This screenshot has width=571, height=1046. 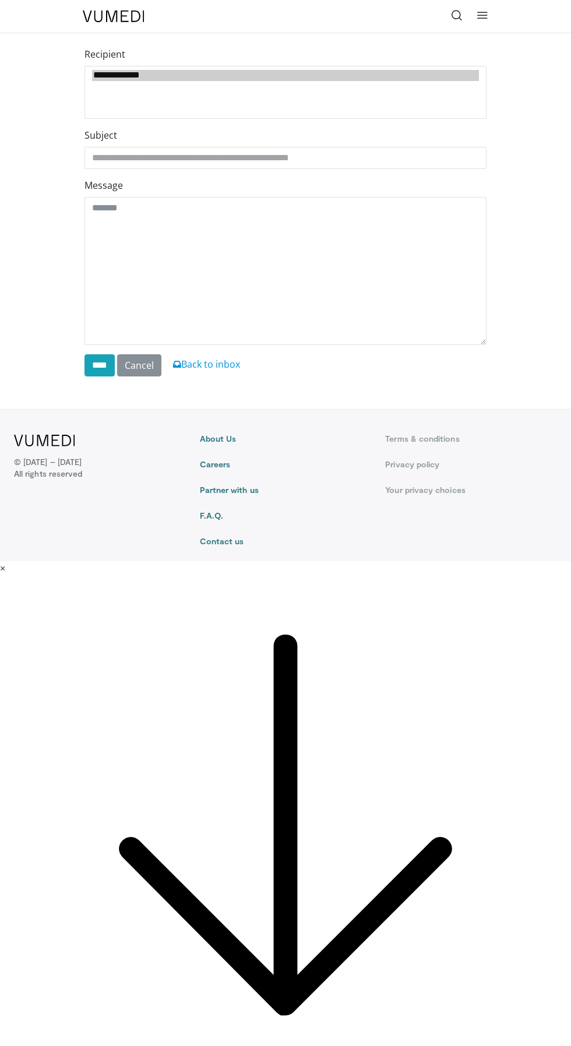 What do you see at coordinates (471, 490) in the screenshot?
I see `a: Your privacy choices` at bounding box center [471, 490].